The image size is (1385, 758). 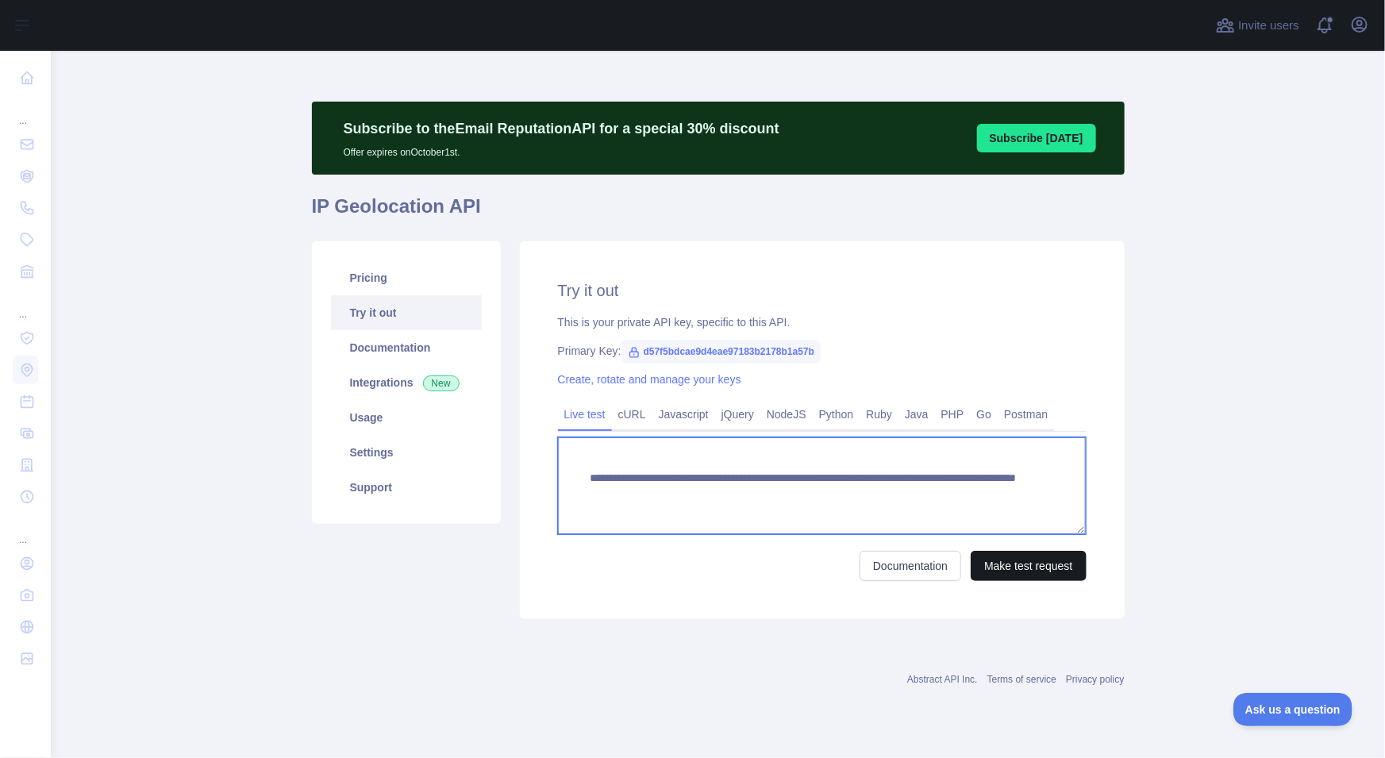 I want to click on a: cURL, so click(x=632, y=414).